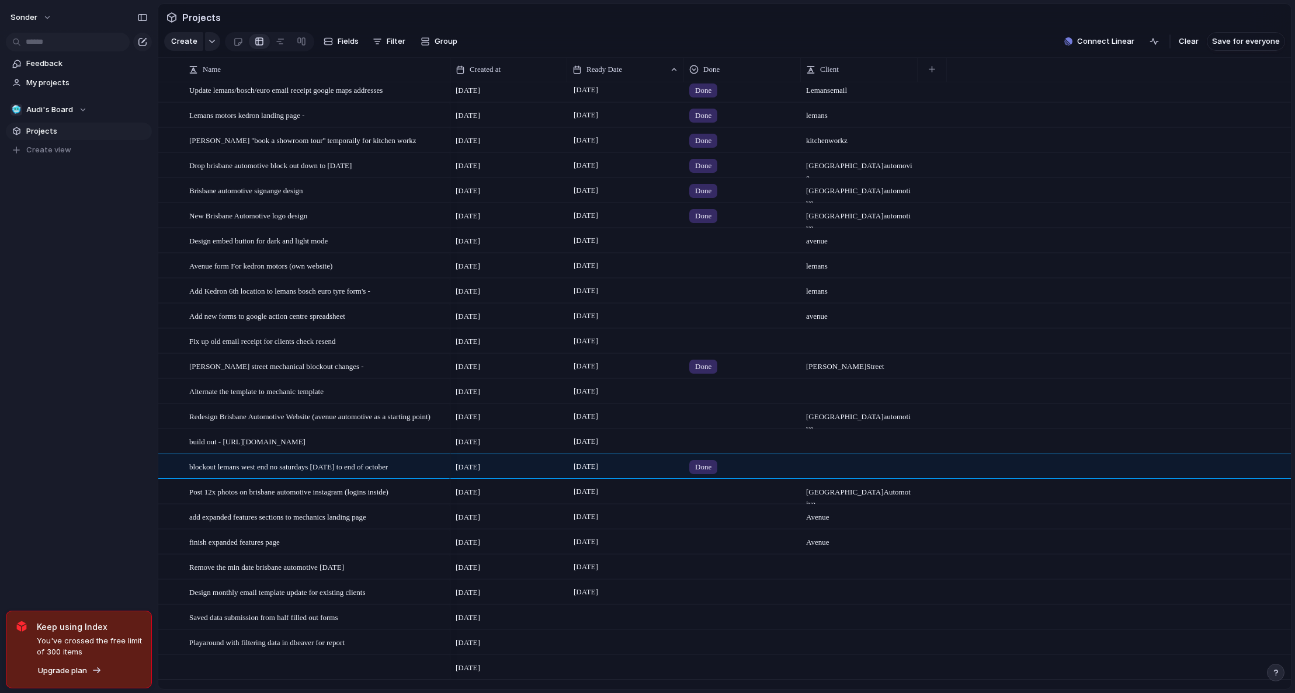  What do you see at coordinates (712, 70) in the screenshot?
I see `span: Done` at bounding box center [712, 70].